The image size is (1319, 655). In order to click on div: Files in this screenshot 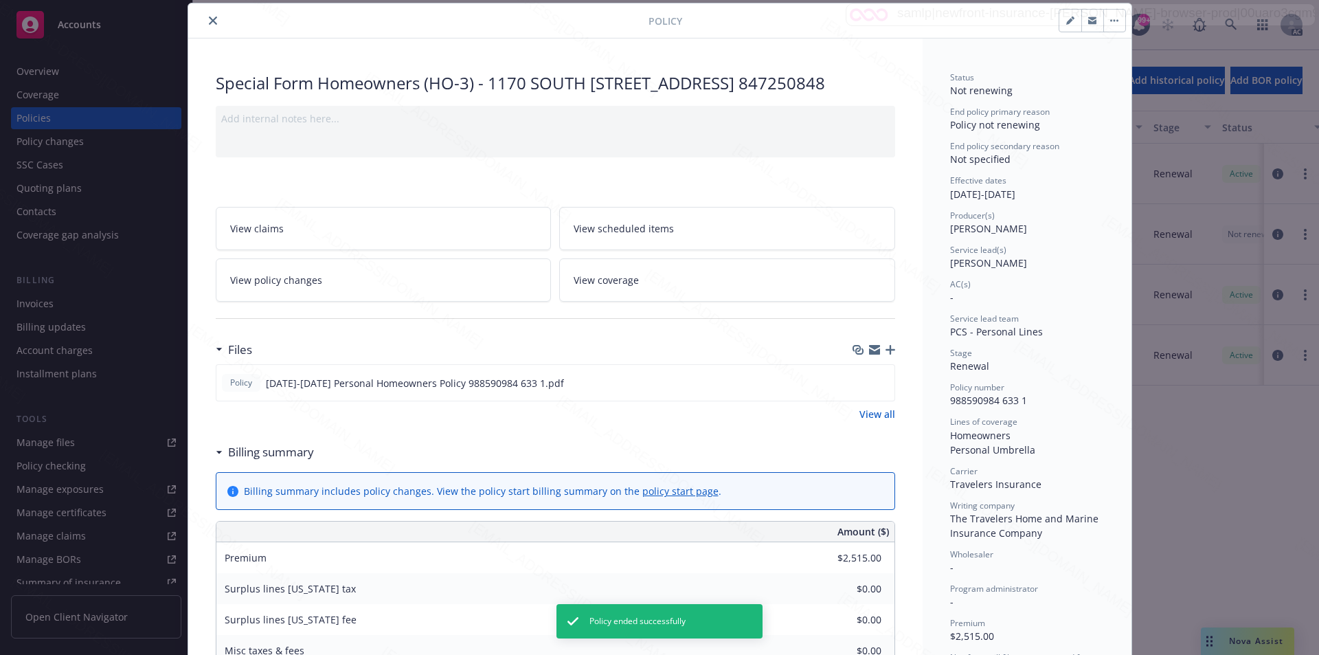, I will do `click(234, 350)`.